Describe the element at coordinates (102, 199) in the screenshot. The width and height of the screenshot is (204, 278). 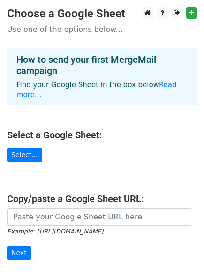
I see `h4: Copy/paste a Google Sheet URL:` at that location.